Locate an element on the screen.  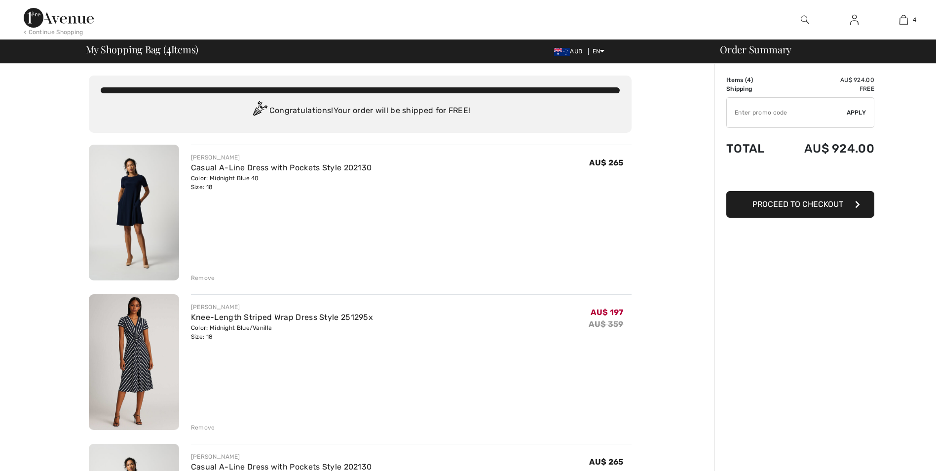
img: My Info is located at coordinates (855, 20).